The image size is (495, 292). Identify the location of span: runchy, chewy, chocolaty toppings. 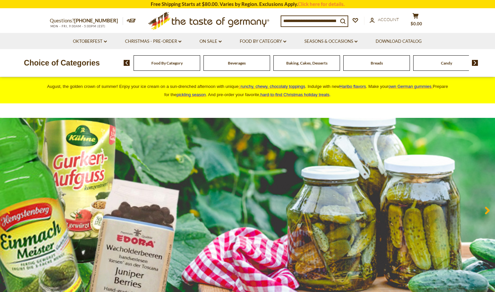
(273, 86).